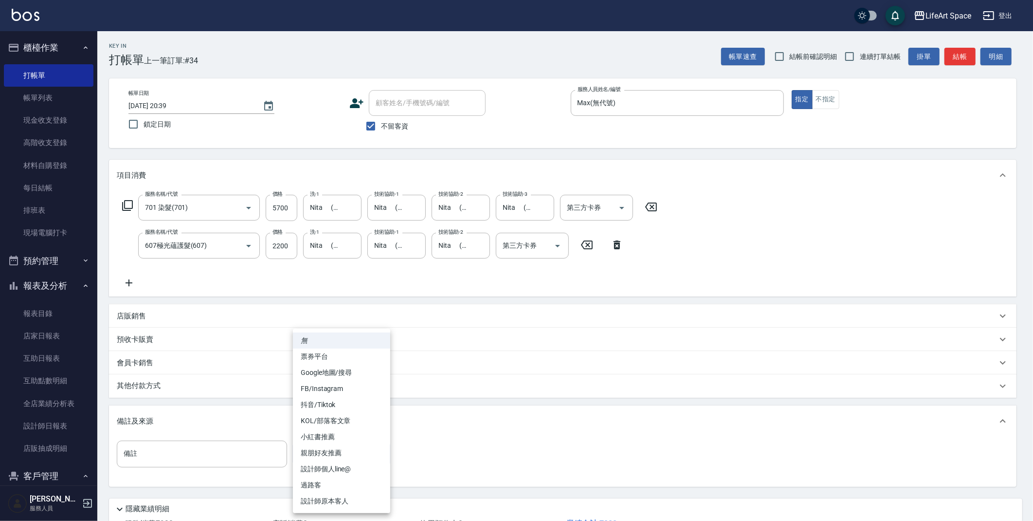  Describe the element at coordinates (341, 372) in the screenshot. I see `li: Google地圖/搜尋` at that location.